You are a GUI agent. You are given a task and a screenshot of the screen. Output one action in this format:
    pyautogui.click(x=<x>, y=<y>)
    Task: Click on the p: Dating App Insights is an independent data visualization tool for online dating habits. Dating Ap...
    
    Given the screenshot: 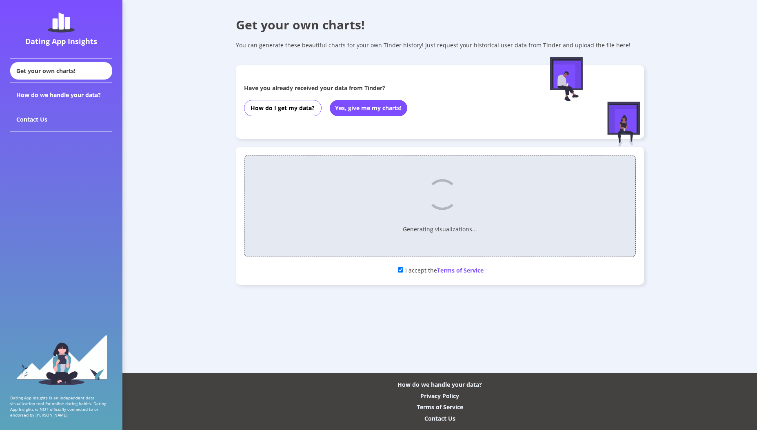 What is the action you would take?
    pyautogui.click(x=61, y=406)
    